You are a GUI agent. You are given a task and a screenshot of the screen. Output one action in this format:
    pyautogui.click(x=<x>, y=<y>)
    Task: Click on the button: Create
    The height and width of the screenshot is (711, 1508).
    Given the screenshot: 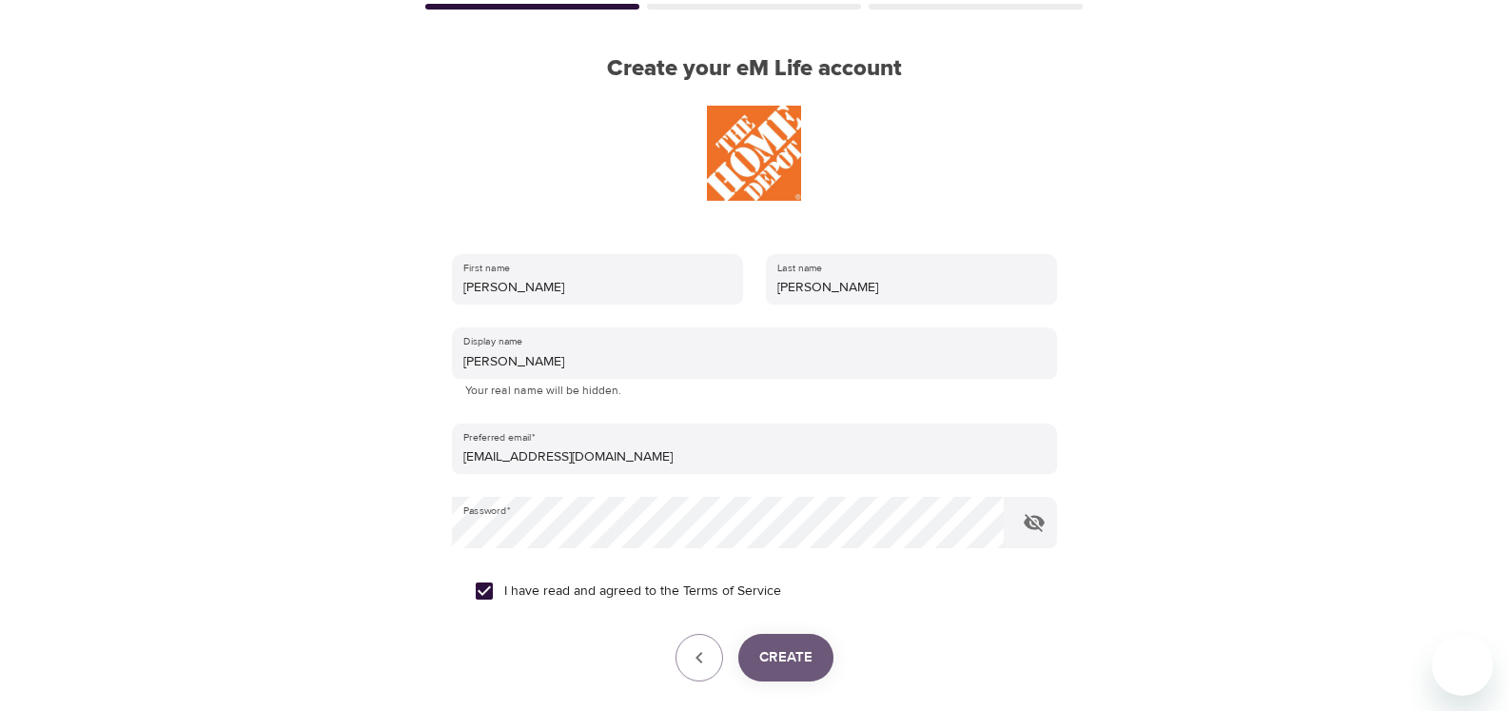 What is the action you would take?
    pyautogui.click(x=786, y=657)
    